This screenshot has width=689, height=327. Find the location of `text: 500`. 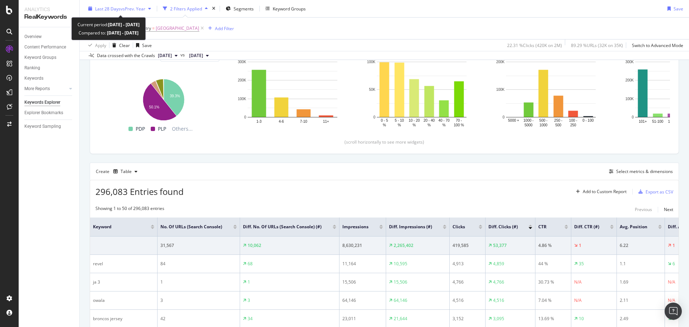

text: 500 is located at coordinates (558, 125).